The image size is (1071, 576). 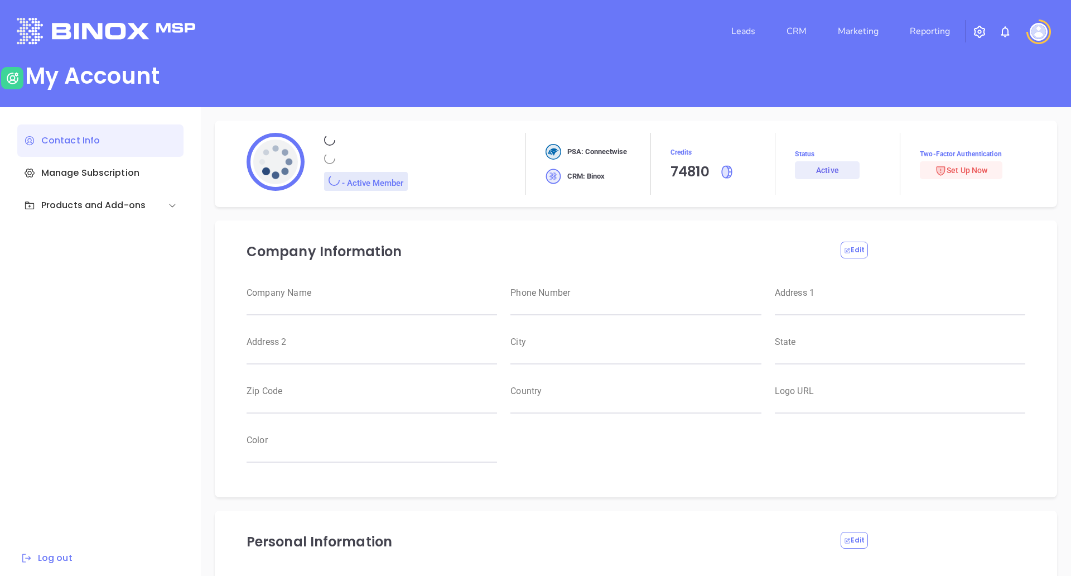 What do you see at coordinates (723, 152) in the screenshot?
I see `span: Credits` at bounding box center [723, 152].